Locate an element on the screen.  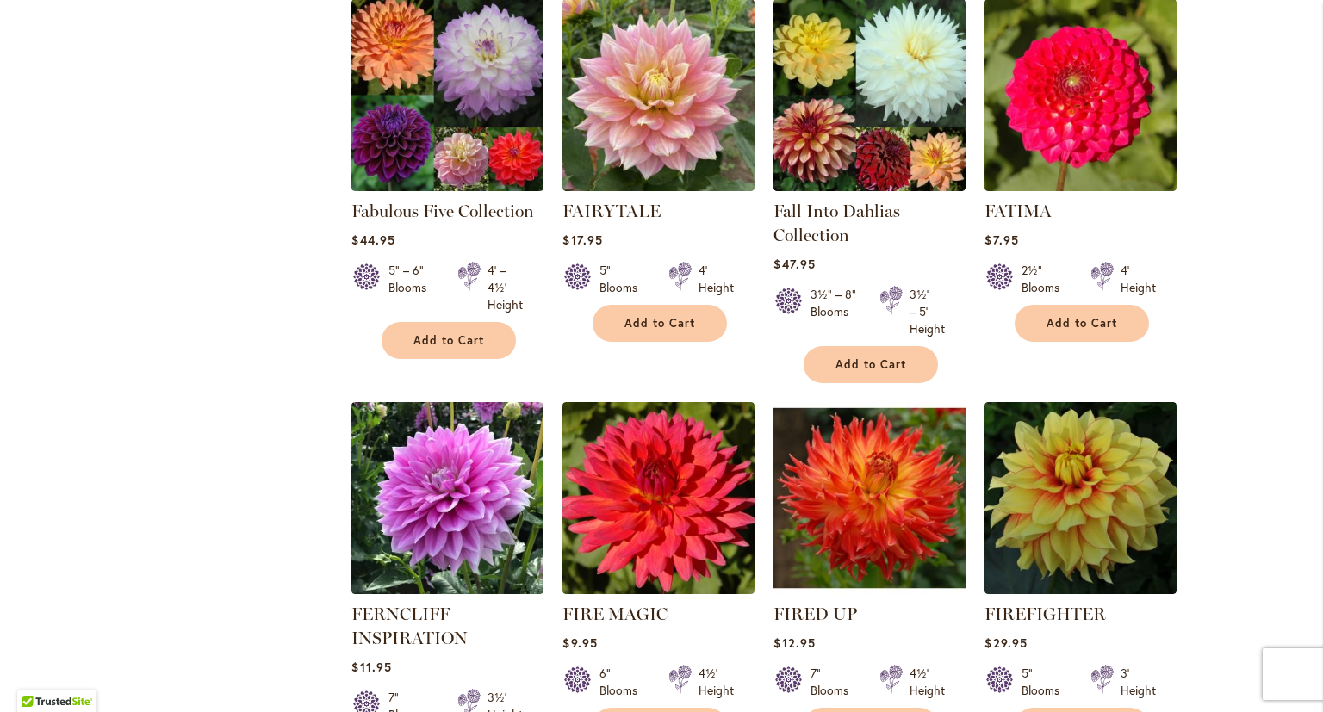
a: FERNCLIFF INSPIRATION is located at coordinates (409, 626).